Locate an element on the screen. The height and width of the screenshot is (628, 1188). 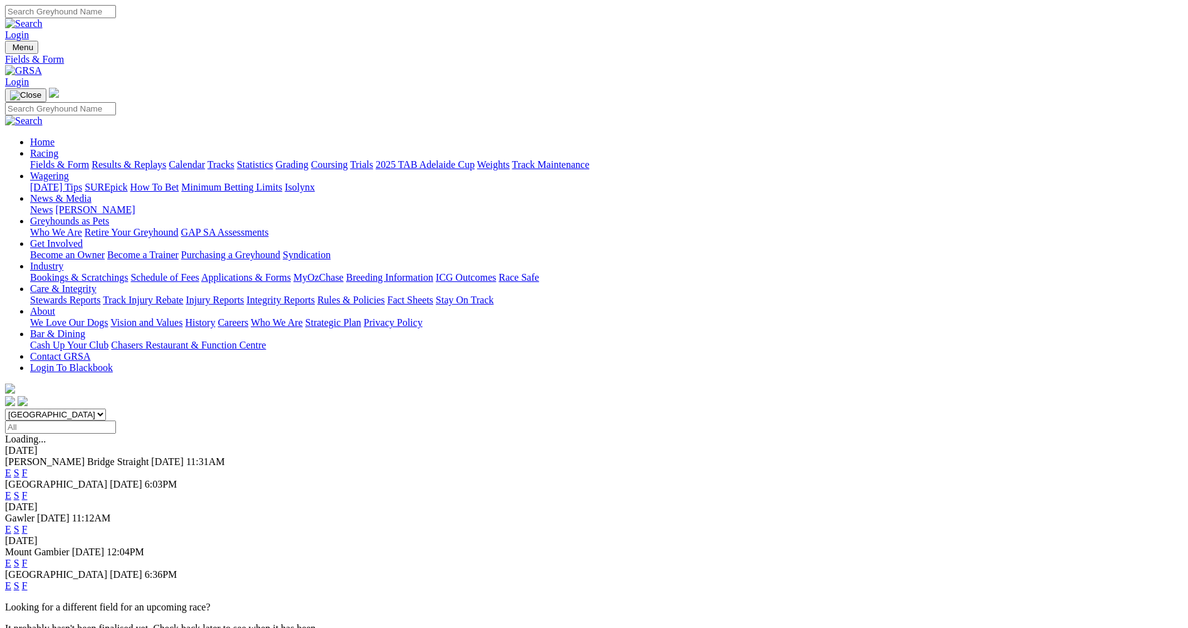
a: Racing is located at coordinates (44, 153).